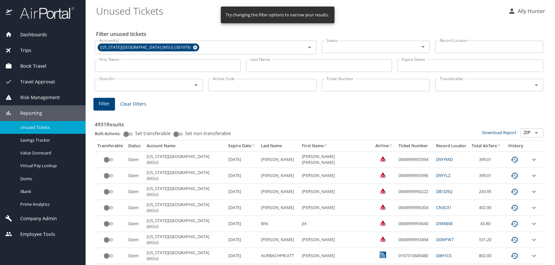  What do you see at coordinates (444, 175) in the screenshot?
I see `a: D9YYLZ` at bounding box center [444, 175].